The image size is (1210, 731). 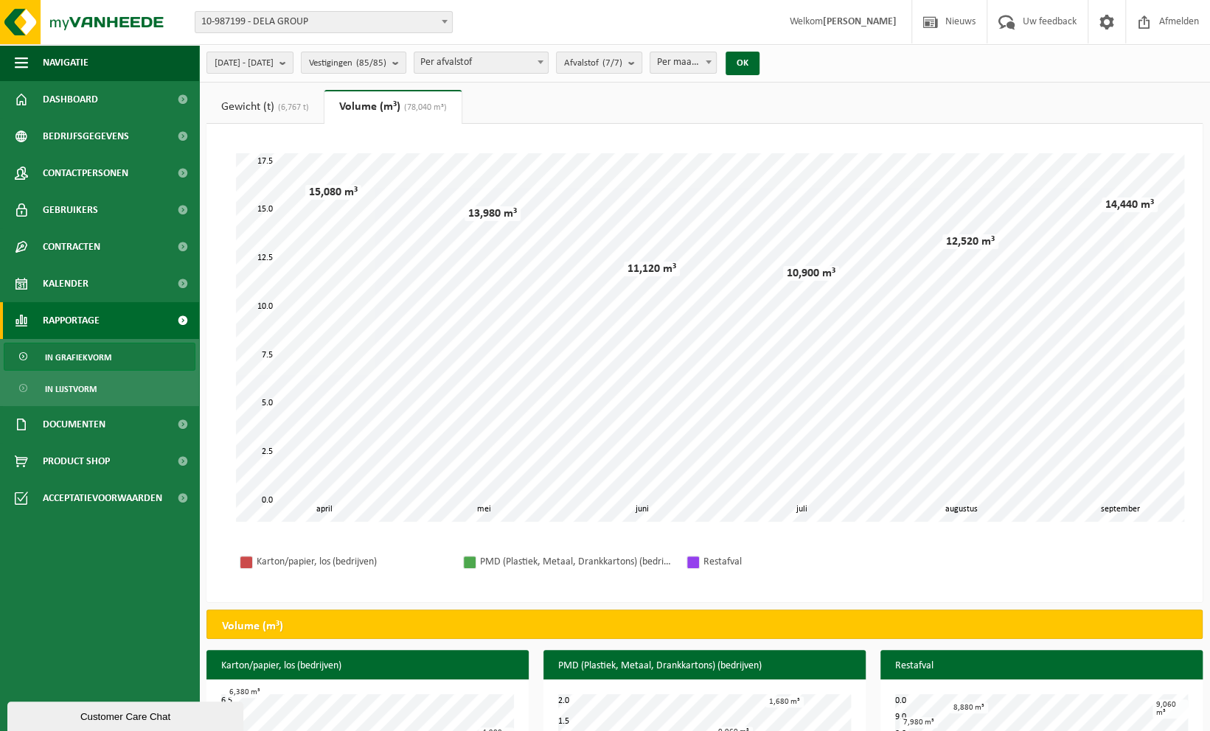 I want to click on span: Rapportage, so click(x=71, y=321).